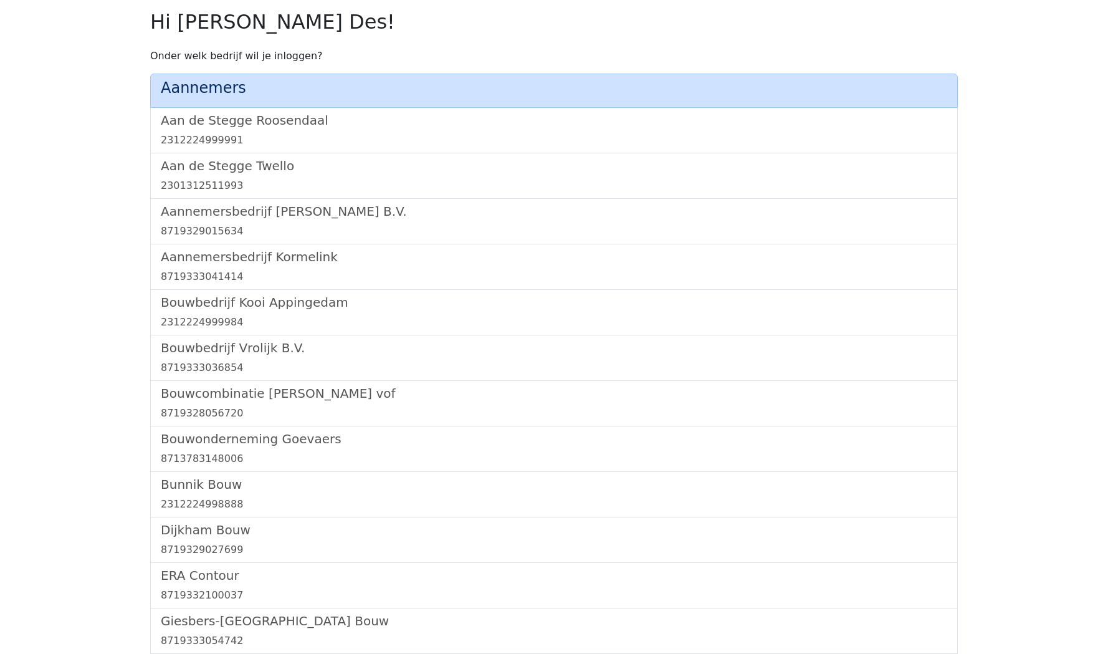 The width and height of the screenshot is (1108, 654). I want to click on a: ERA Contour8719332100037, so click(554, 585).